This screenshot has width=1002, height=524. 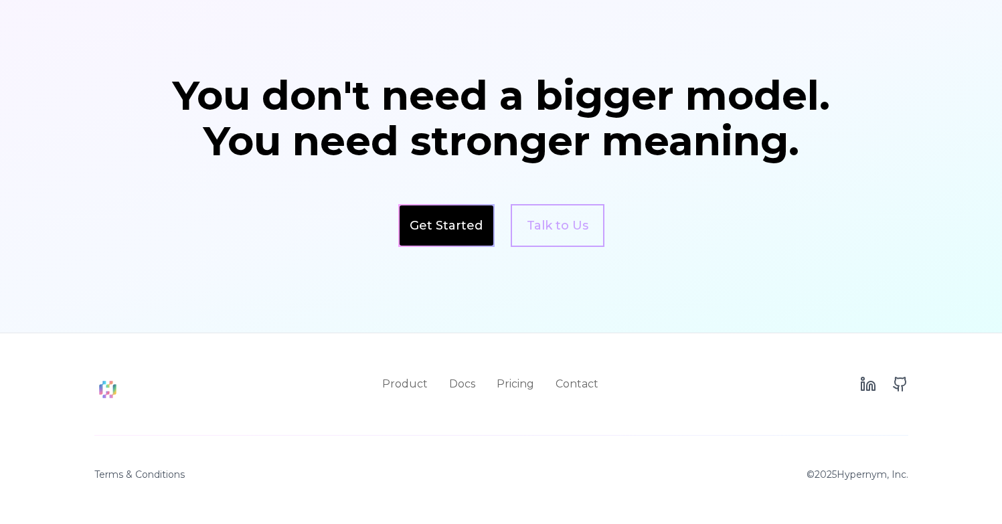 What do you see at coordinates (501, 141) in the screenshot?
I see `div: You need stronger meaning.` at bounding box center [501, 141].